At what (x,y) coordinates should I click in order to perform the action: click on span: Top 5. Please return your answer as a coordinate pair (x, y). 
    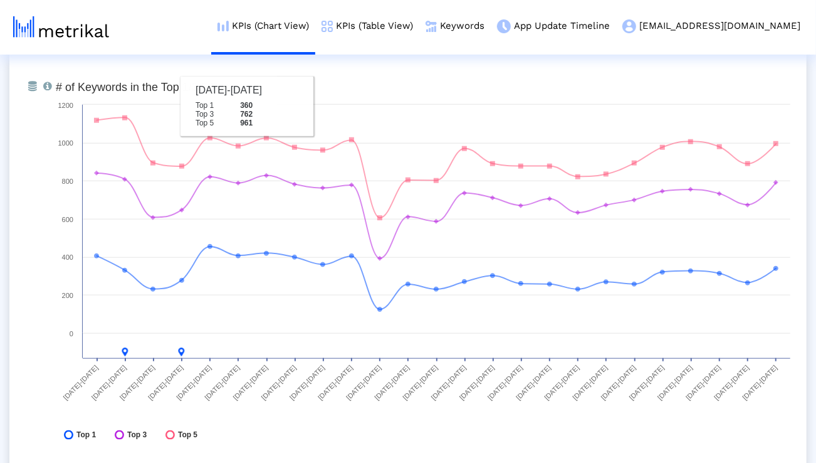
    Looking at the image, I should click on (187, 434).